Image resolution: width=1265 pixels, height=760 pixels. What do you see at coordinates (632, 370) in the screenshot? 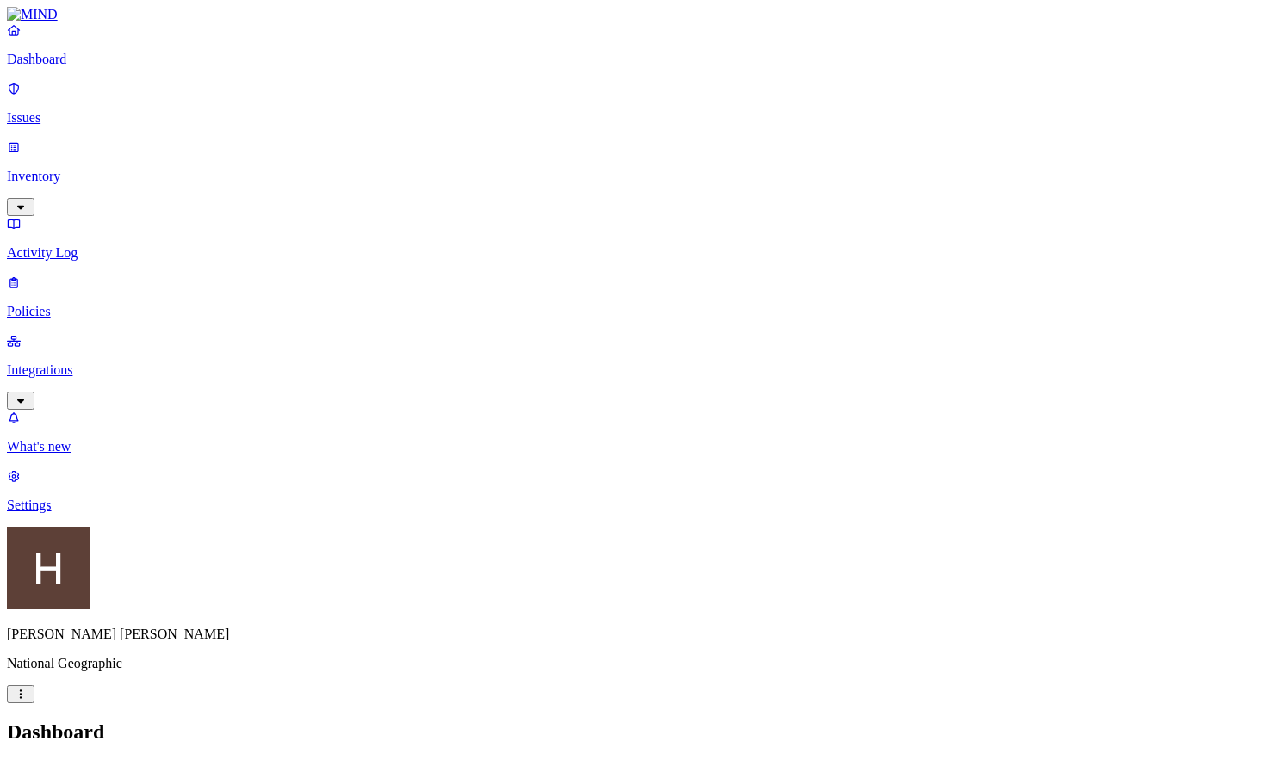
I see `a: Integrations` at bounding box center [632, 370].